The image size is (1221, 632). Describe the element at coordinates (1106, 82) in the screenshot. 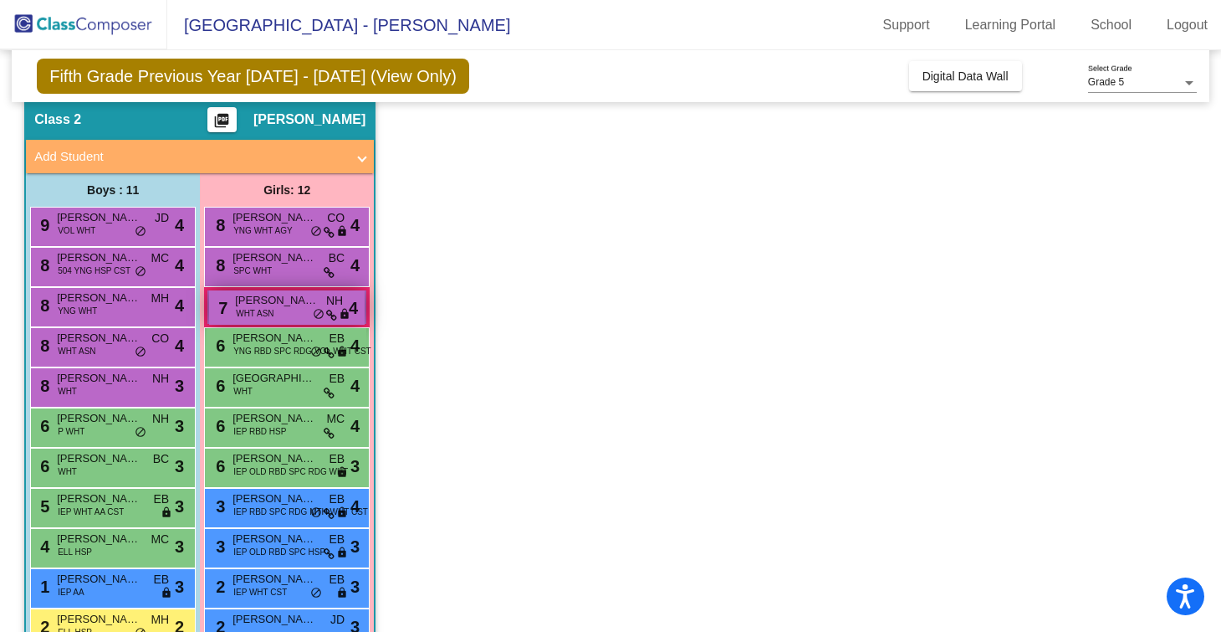

I see `span: Grade 5` at that location.